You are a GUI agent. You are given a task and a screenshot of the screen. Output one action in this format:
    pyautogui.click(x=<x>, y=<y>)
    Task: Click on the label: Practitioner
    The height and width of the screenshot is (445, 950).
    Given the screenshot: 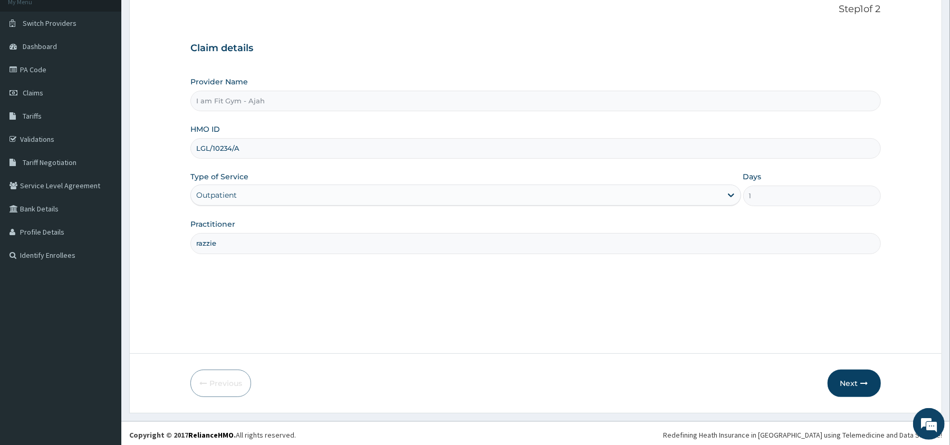 What is the action you would take?
    pyautogui.click(x=212, y=224)
    